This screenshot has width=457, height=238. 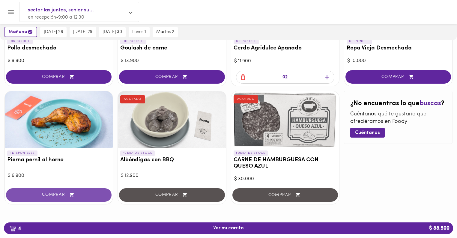 I want to click on div: Pierna pernil al horno, so click(x=59, y=120).